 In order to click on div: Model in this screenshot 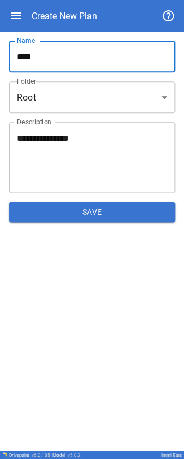, I will do `click(67, 455)`.